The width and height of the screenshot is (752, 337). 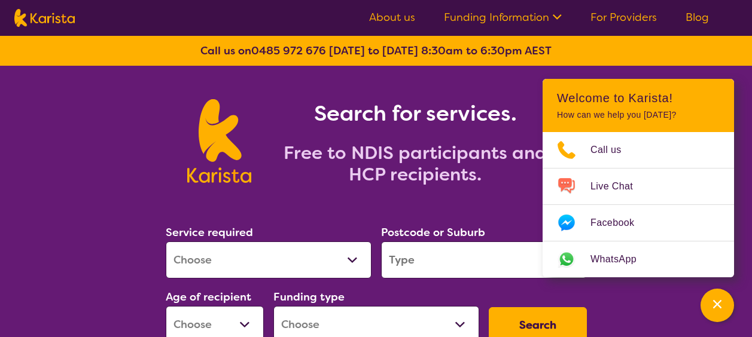 What do you see at coordinates (209, 233) in the screenshot?
I see `label: Service required` at bounding box center [209, 233].